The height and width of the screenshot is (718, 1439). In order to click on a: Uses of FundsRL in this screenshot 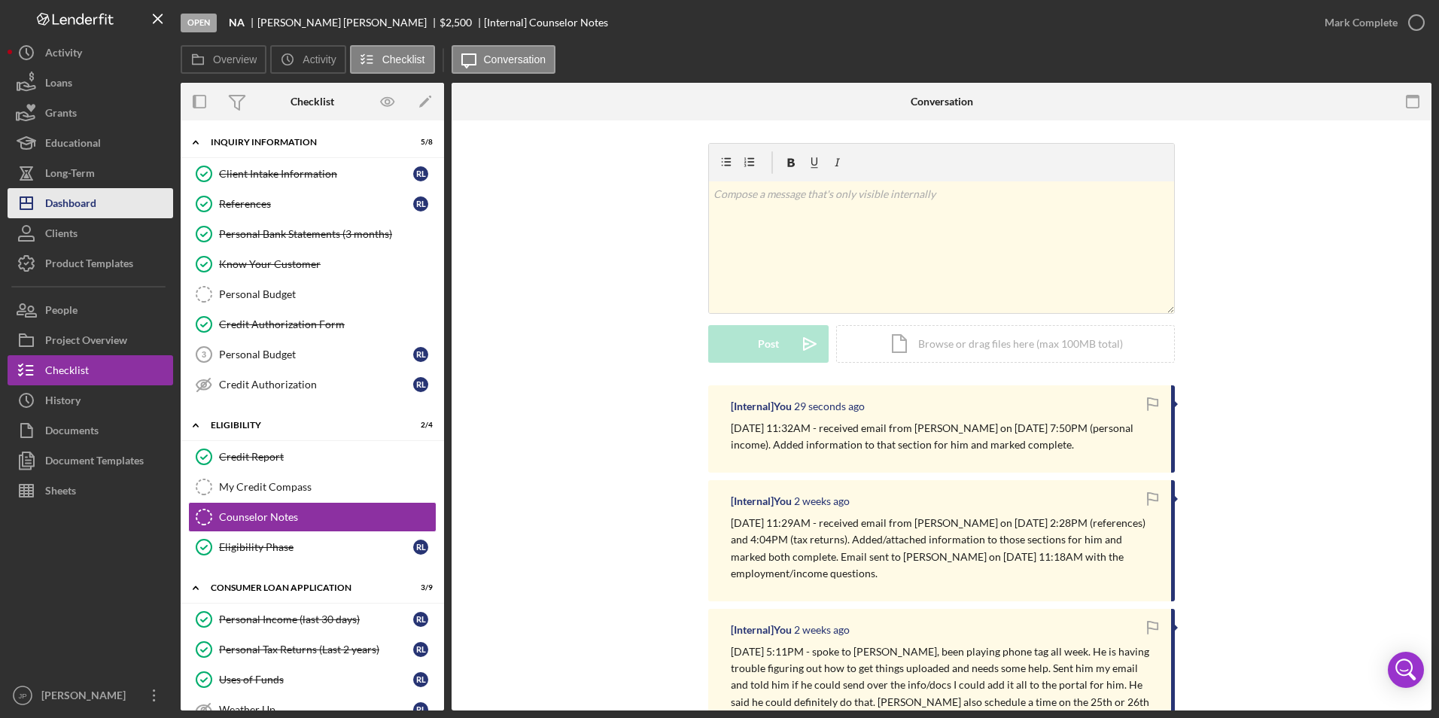, I will do `click(312, 680)`.